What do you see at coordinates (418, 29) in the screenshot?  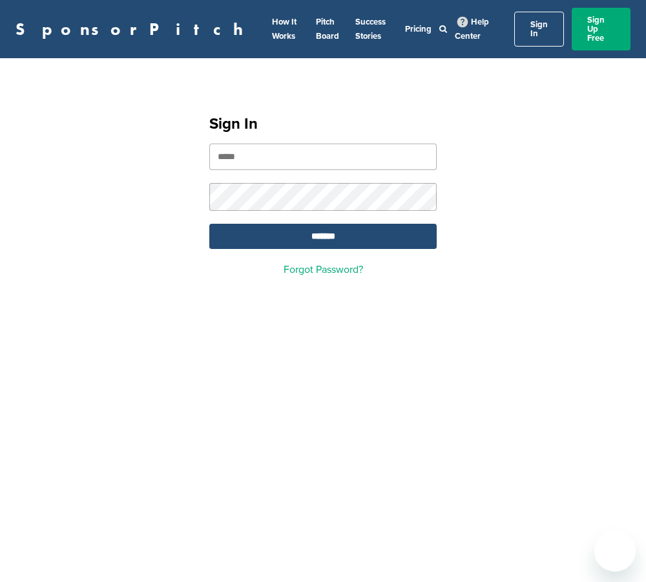 I see `a: Pricing` at bounding box center [418, 29].